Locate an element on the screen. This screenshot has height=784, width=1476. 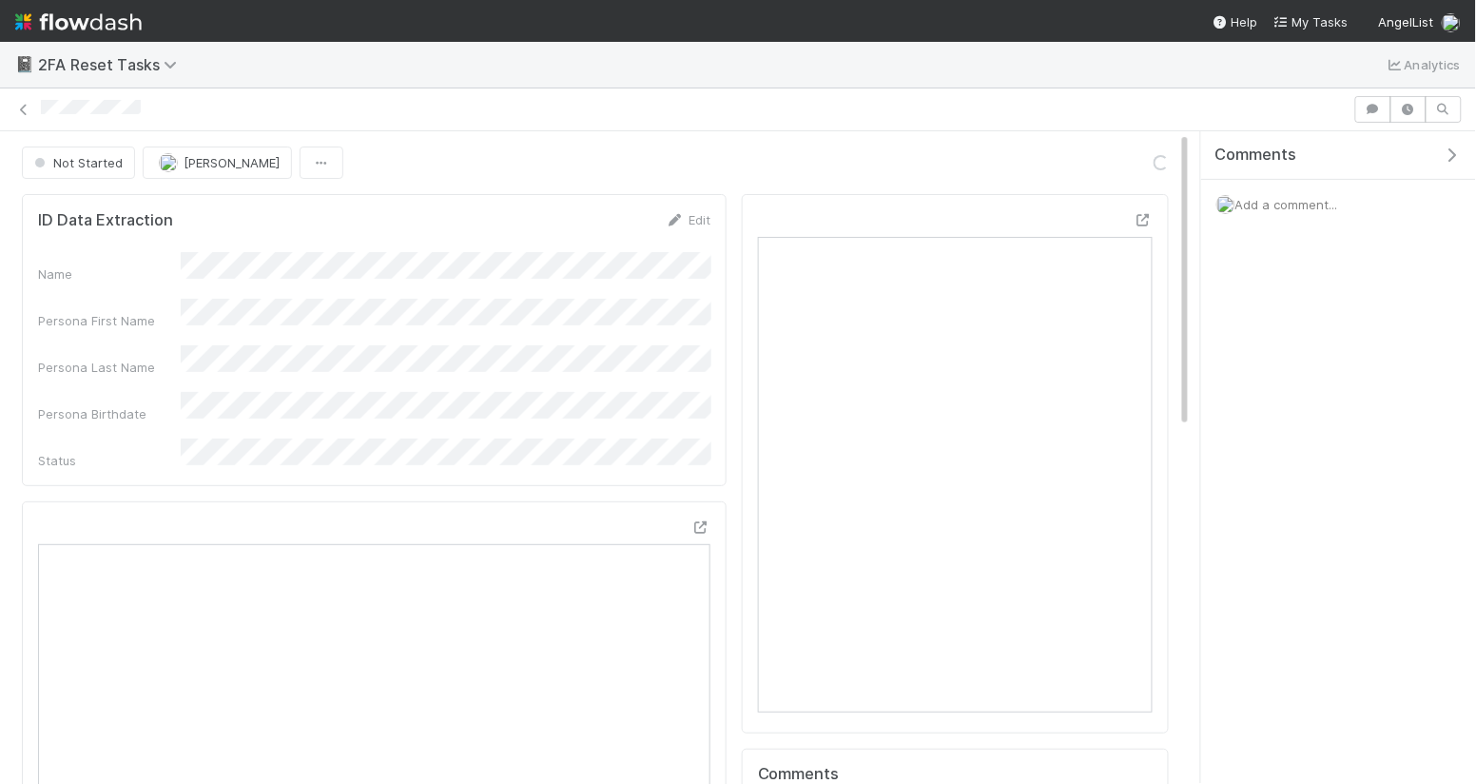
span: Comments is located at coordinates (1256, 155).